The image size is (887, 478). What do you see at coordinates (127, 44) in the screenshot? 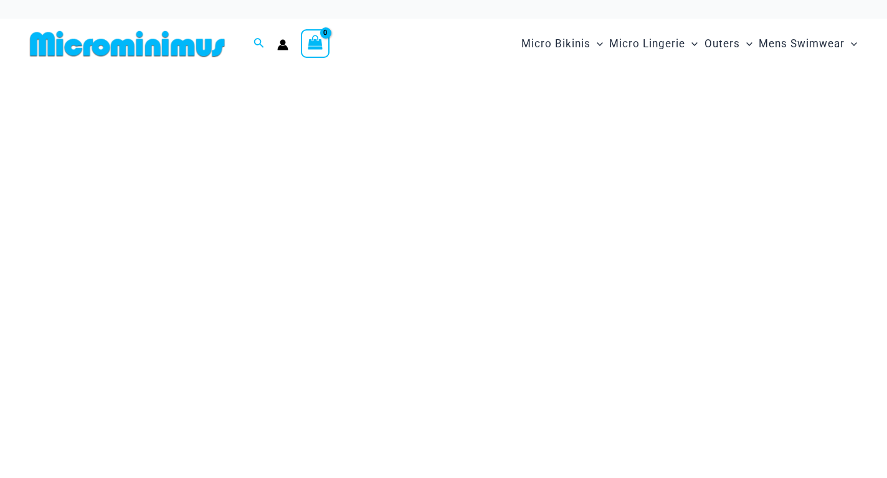
I see `img: MM SHOP LOGO FLAT` at bounding box center [127, 44].